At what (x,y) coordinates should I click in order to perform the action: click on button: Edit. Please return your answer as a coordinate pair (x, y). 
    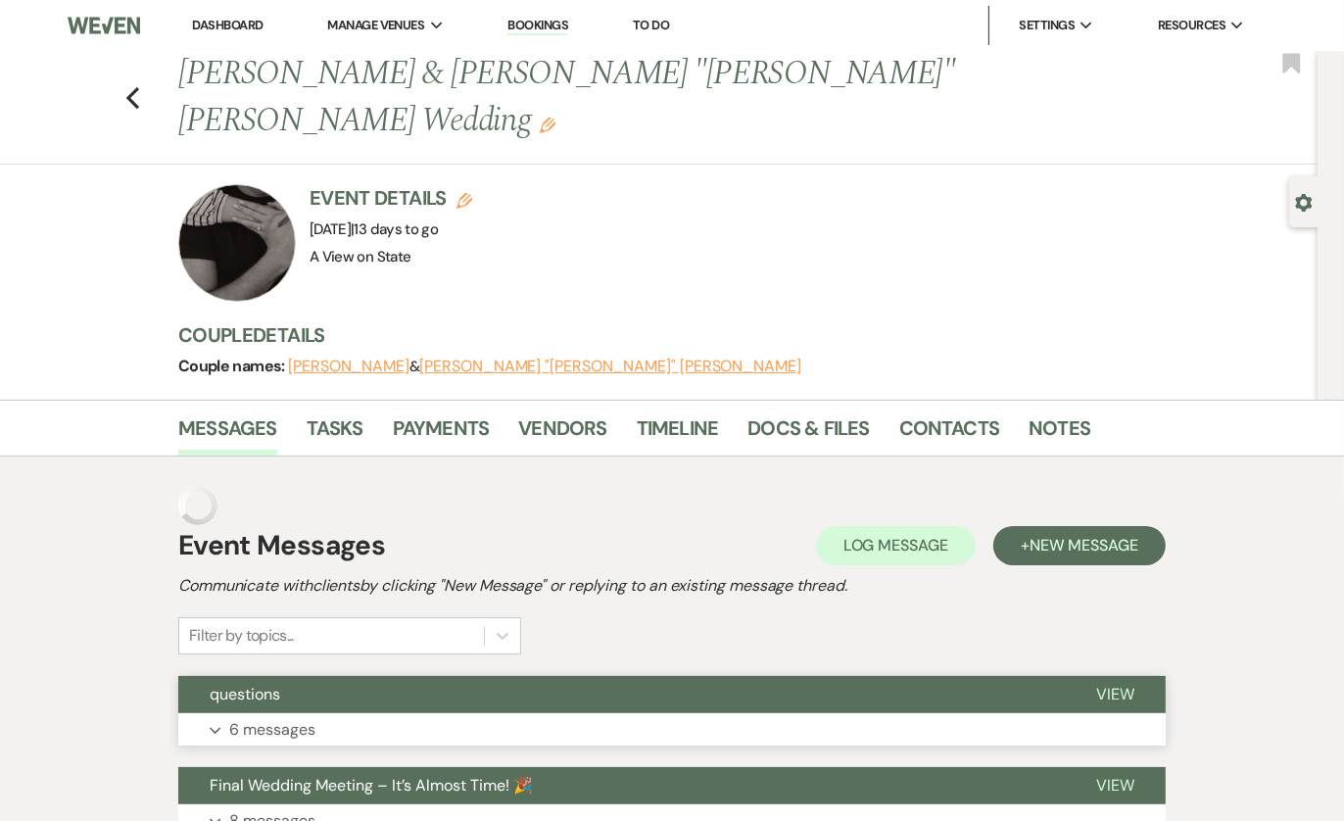
    Looking at the image, I should click on (548, 124).